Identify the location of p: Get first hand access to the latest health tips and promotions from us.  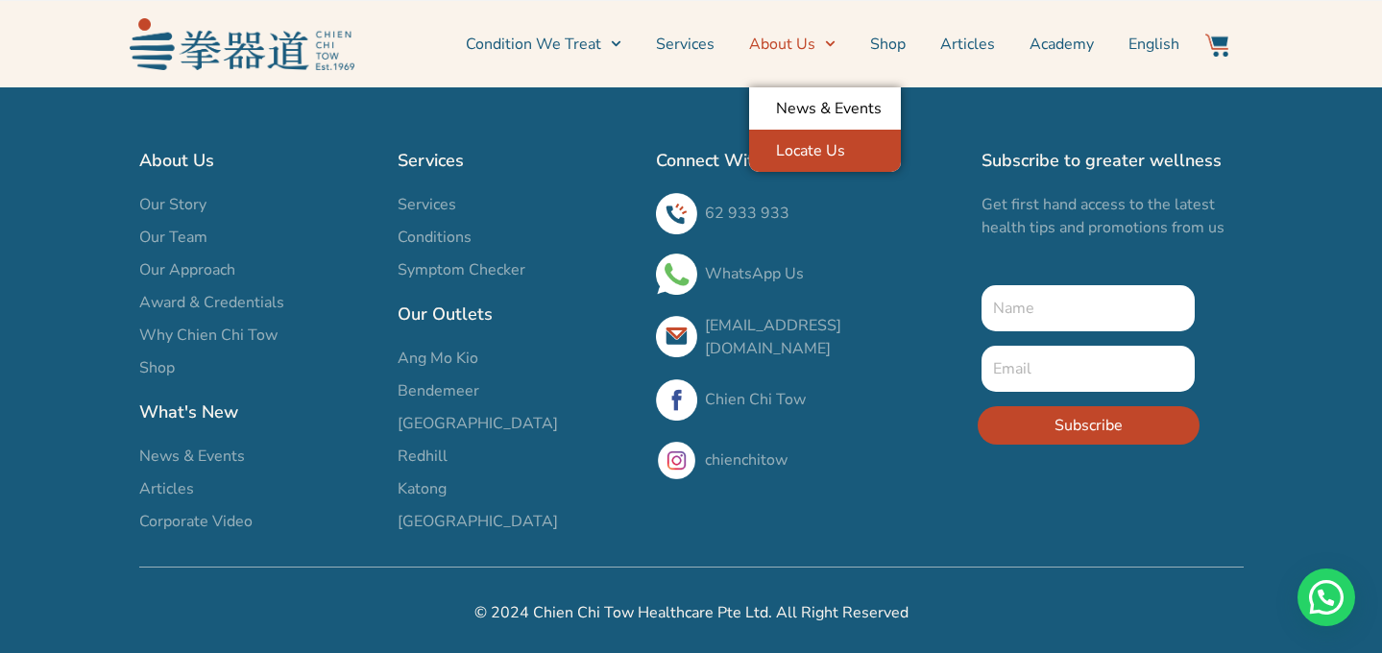
(1112, 216).